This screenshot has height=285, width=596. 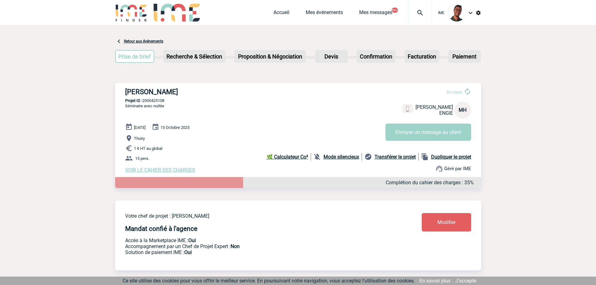 What do you see at coordinates (134, 100) in the screenshot?
I see `b: Projet ID :` at bounding box center [134, 100].